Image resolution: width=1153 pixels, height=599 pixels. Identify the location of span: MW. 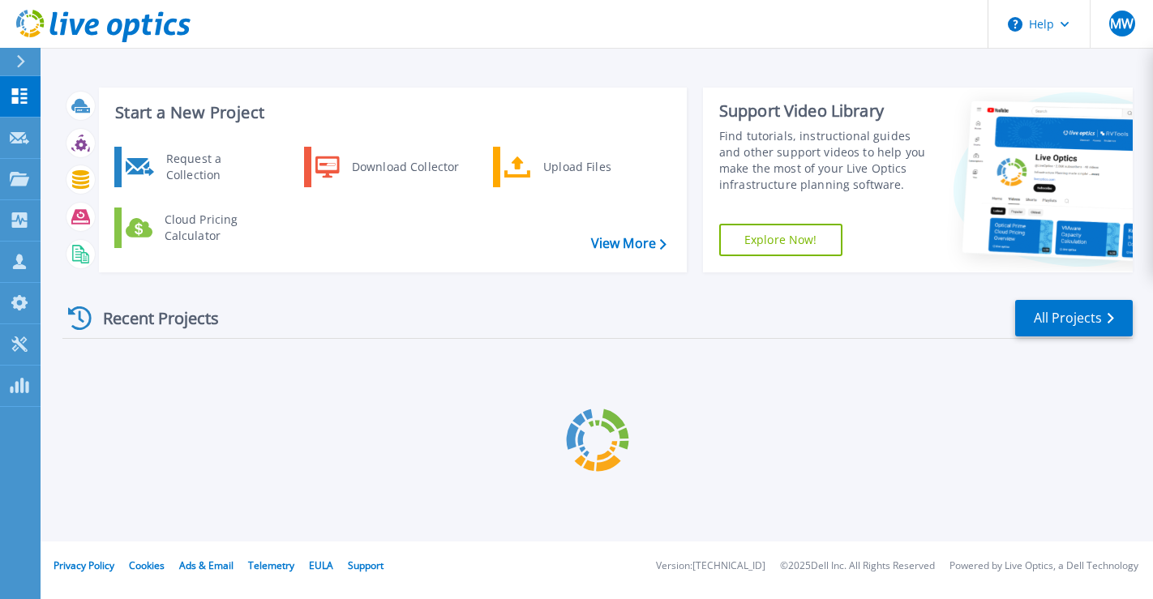
(1121, 24).